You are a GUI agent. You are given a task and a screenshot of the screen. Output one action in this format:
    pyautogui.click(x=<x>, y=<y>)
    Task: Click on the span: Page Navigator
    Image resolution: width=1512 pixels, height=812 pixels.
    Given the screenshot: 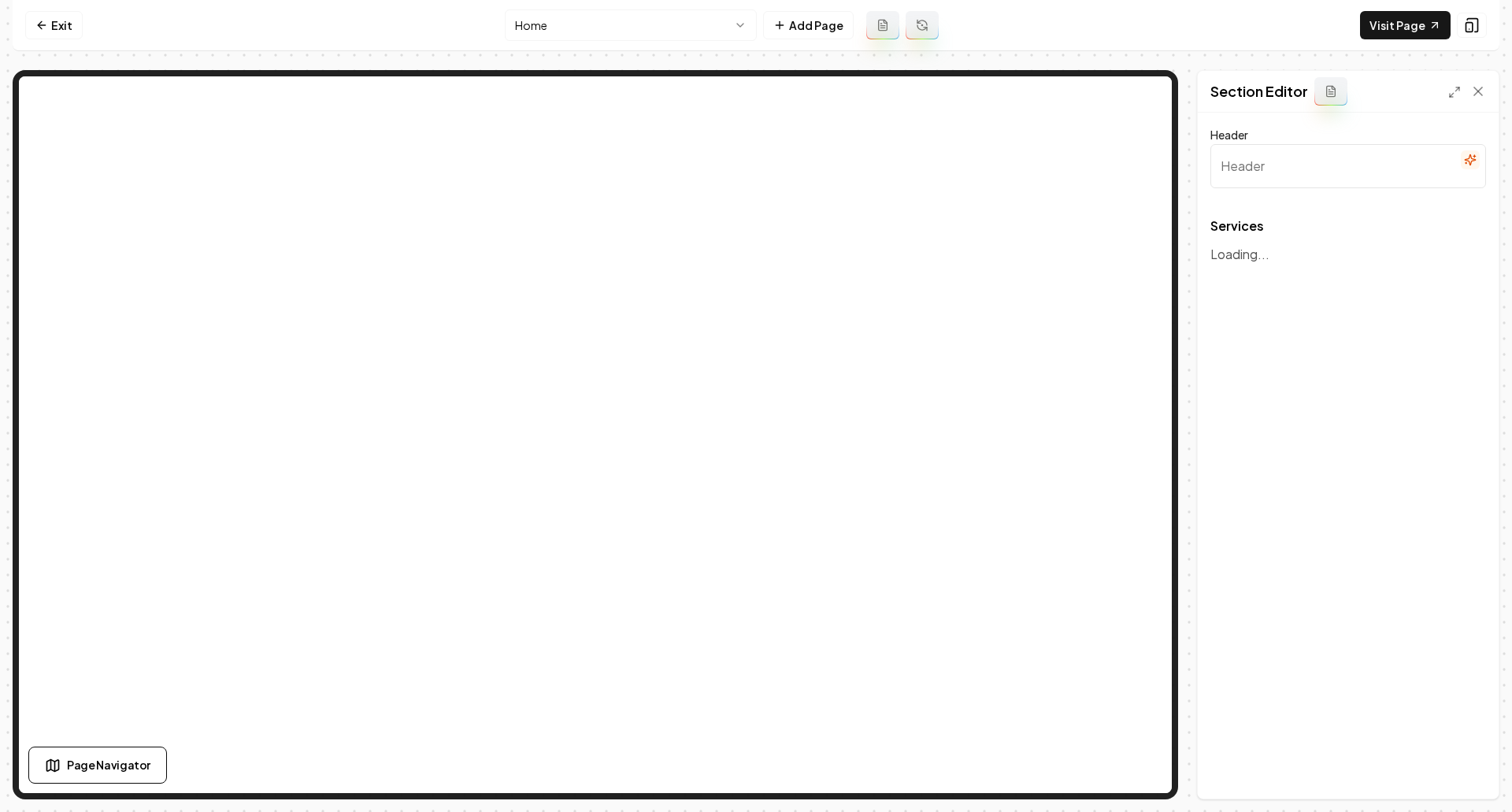 What is the action you would take?
    pyautogui.click(x=109, y=765)
    